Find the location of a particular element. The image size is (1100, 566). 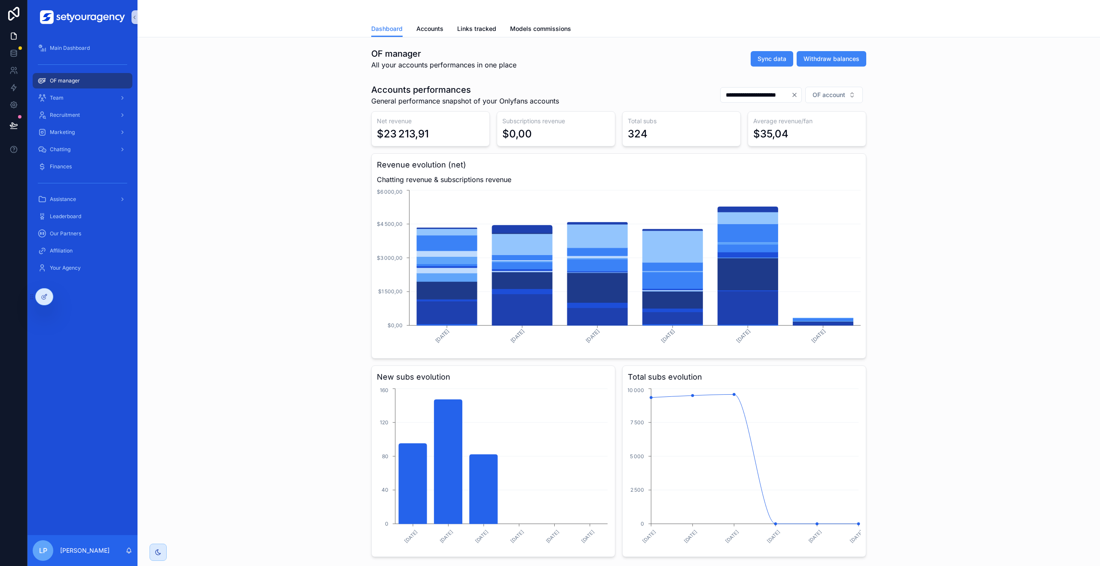

a: Marketing is located at coordinates (83, 132).